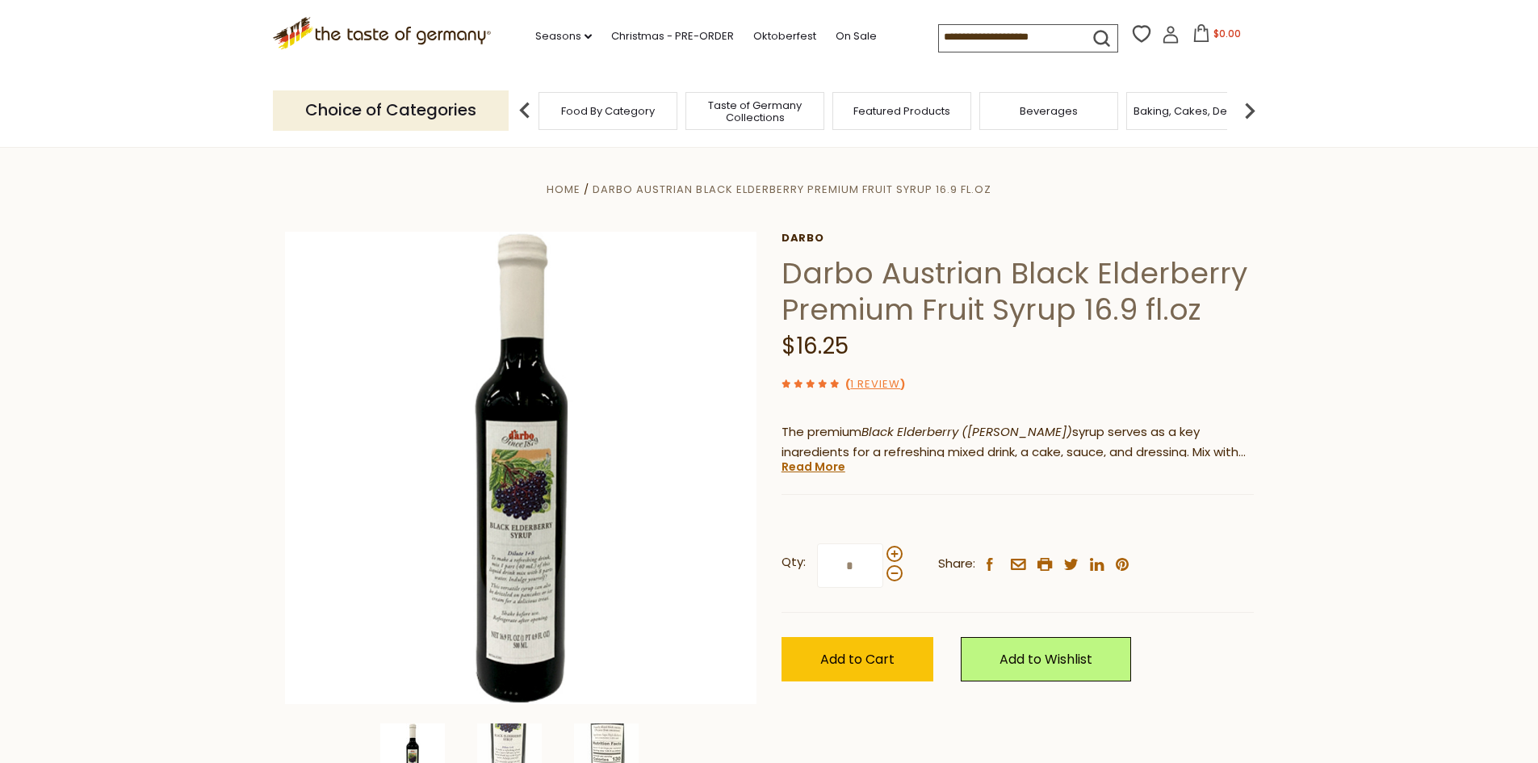 The image size is (1538, 763). What do you see at coordinates (563, 189) in the screenshot?
I see `span: Home` at bounding box center [563, 189].